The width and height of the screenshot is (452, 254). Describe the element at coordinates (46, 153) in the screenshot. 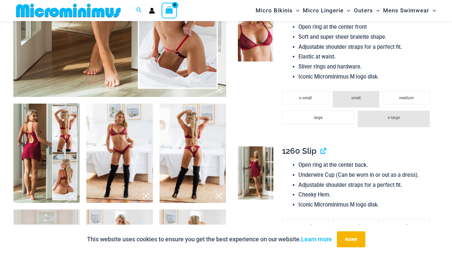

I see `img: Guilty Pleasures Red Collection Pack` at that location.